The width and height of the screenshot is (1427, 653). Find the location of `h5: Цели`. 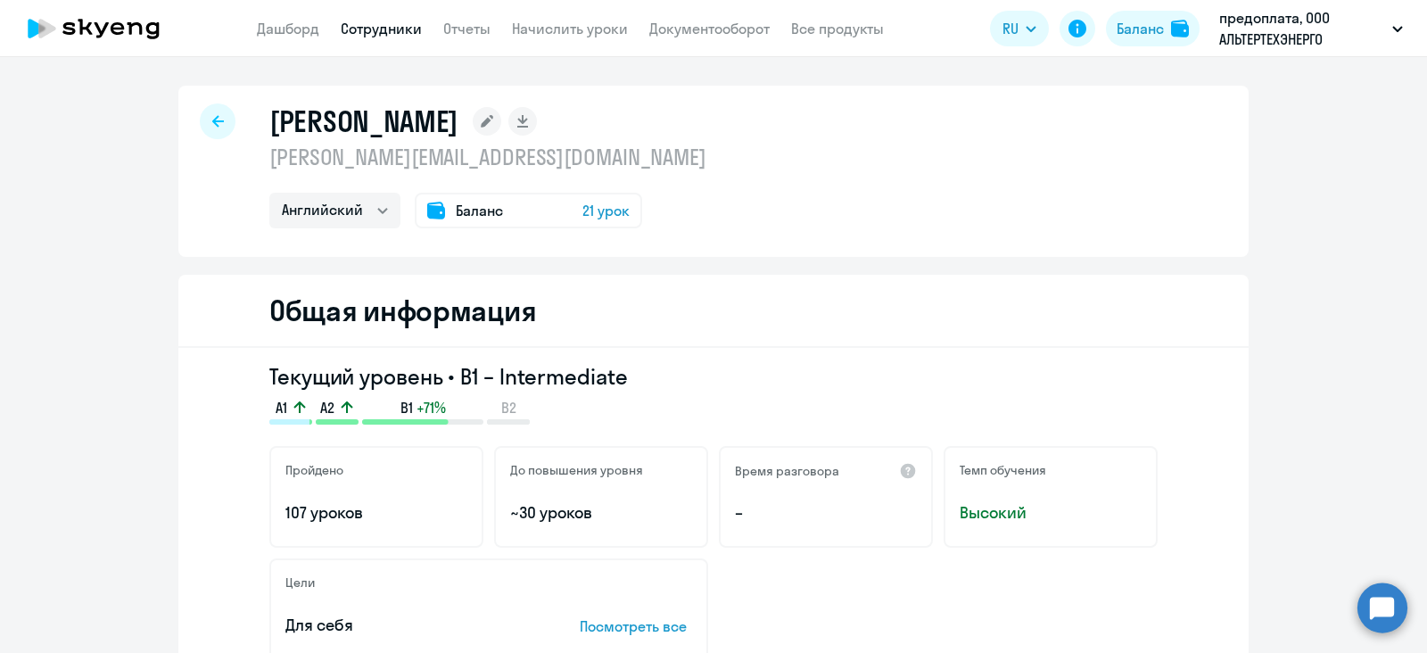

h5: Цели is located at coordinates (300, 583).